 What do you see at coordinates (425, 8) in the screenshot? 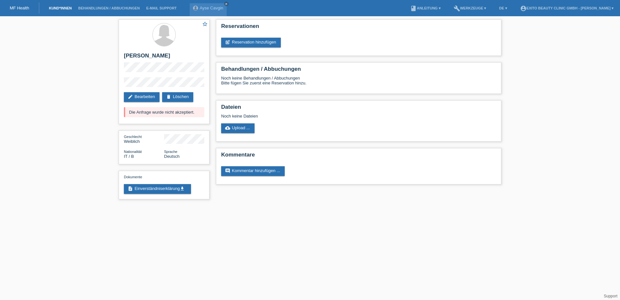
I see `a: bookAnleitung ▾` at bounding box center [425, 8].